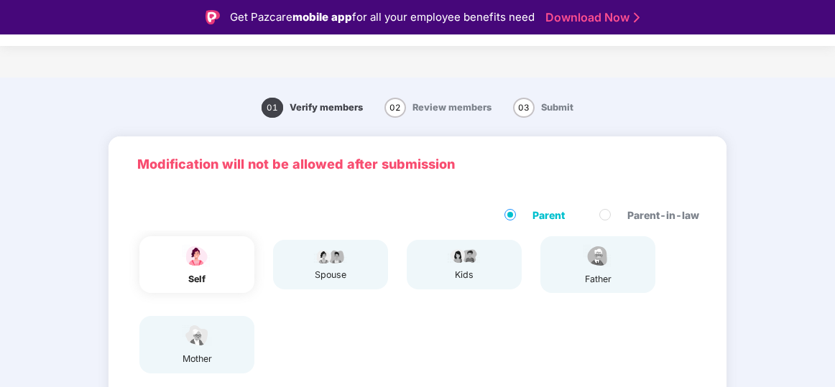 This screenshot has height=387, width=835. What do you see at coordinates (322, 17) in the screenshot?
I see `strong: mobile app` at bounding box center [322, 17].